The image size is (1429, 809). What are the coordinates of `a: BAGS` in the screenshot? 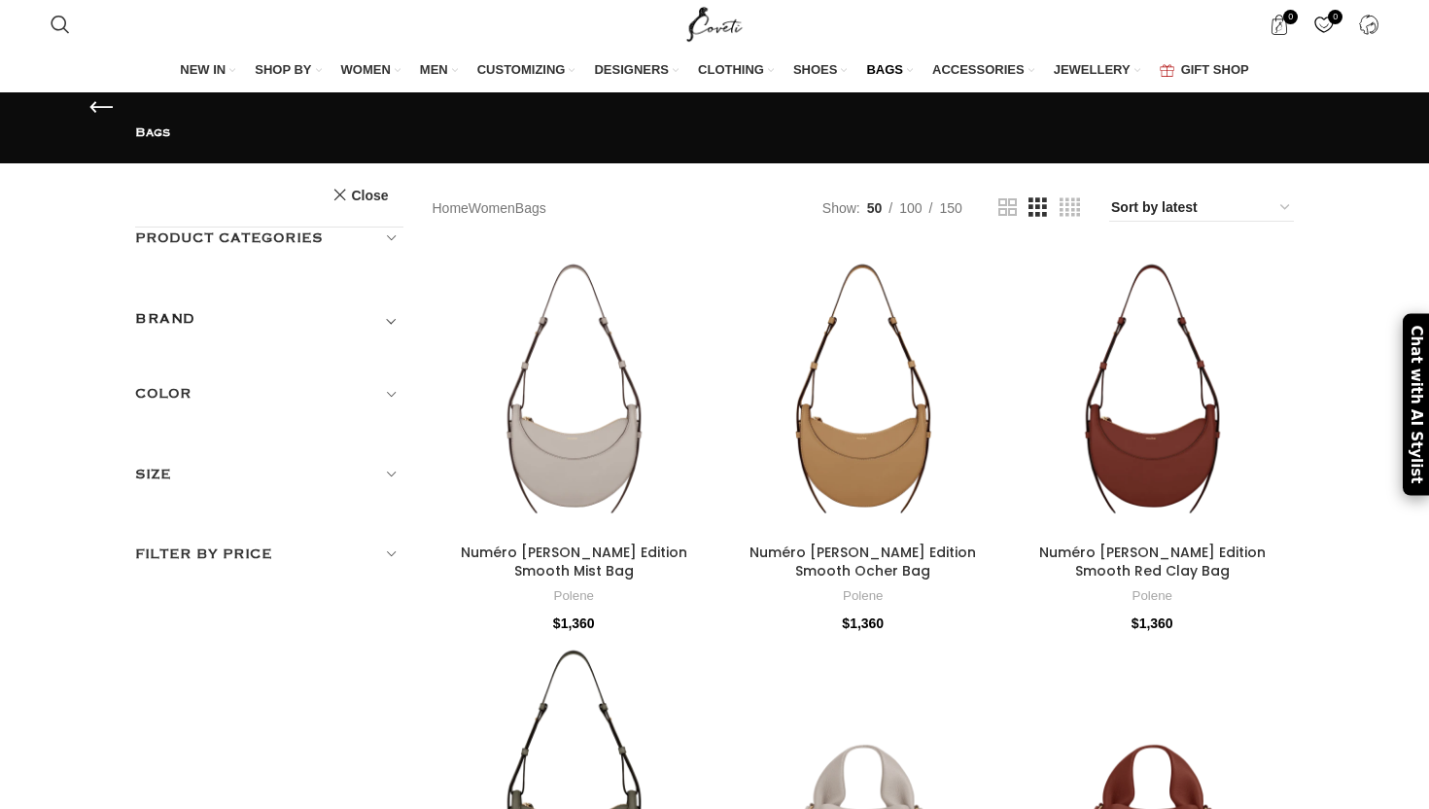 It's located at (890, 71).